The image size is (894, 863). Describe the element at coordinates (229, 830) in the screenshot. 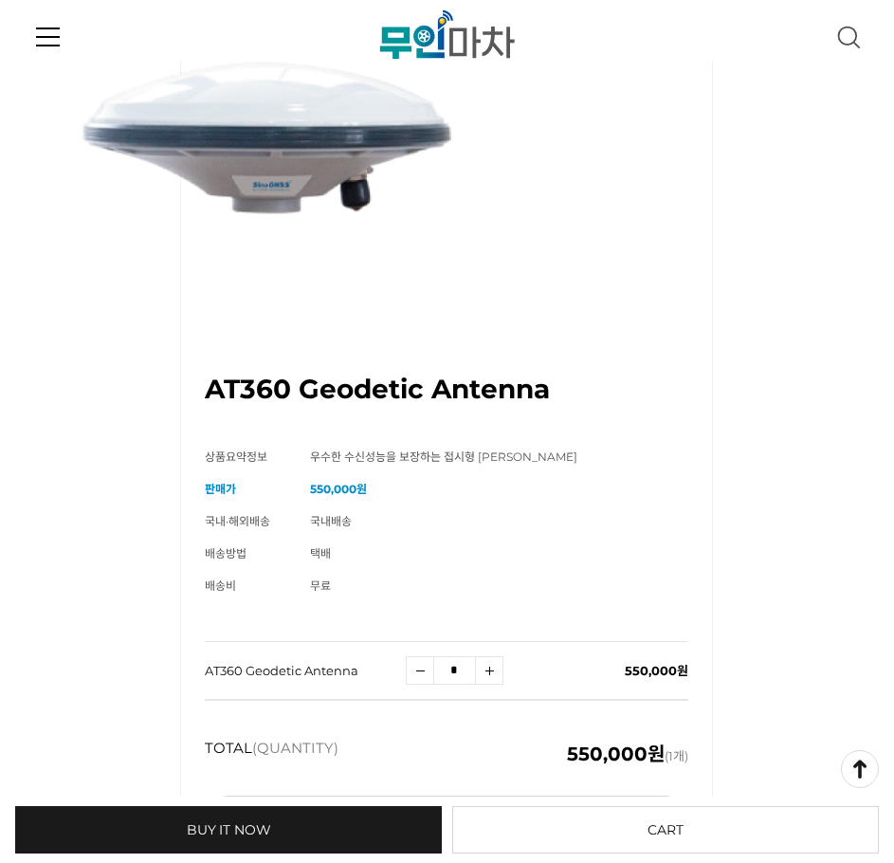

I see `span: BUY IT NOW` at that location.